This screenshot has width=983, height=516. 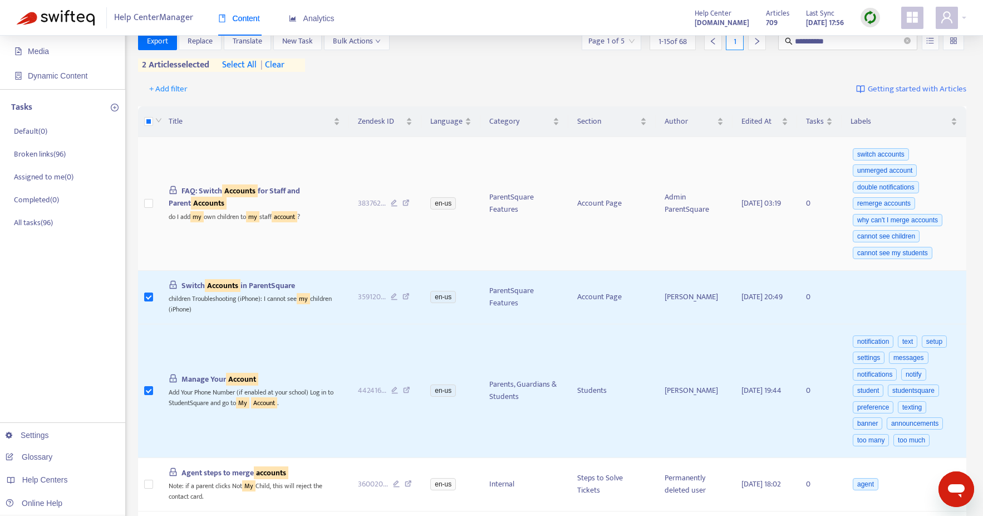 What do you see at coordinates (239, 65) in the screenshot?
I see `span: select all` at bounding box center [239, 65].